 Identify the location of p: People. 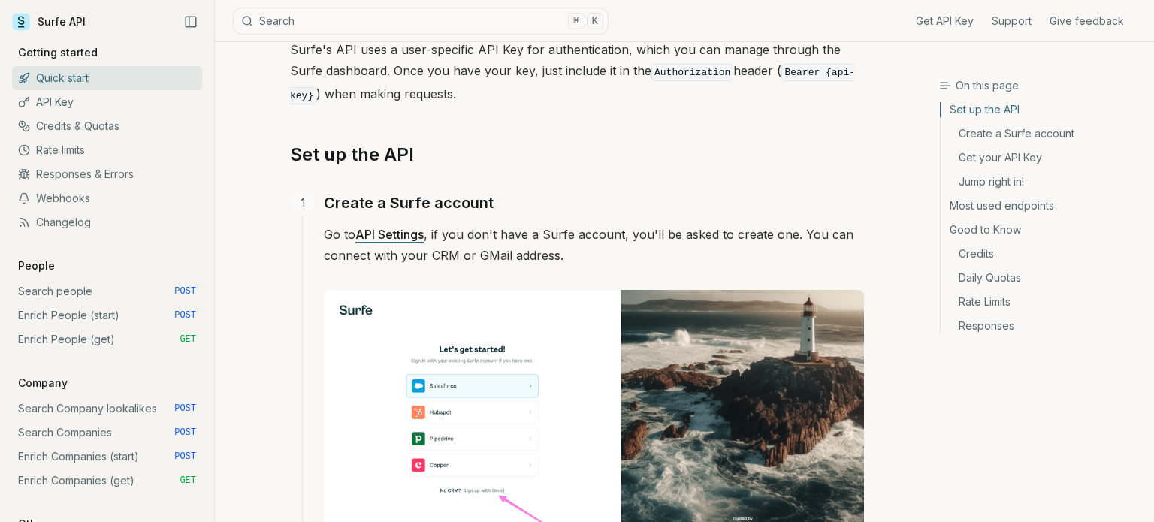
(36, 266).